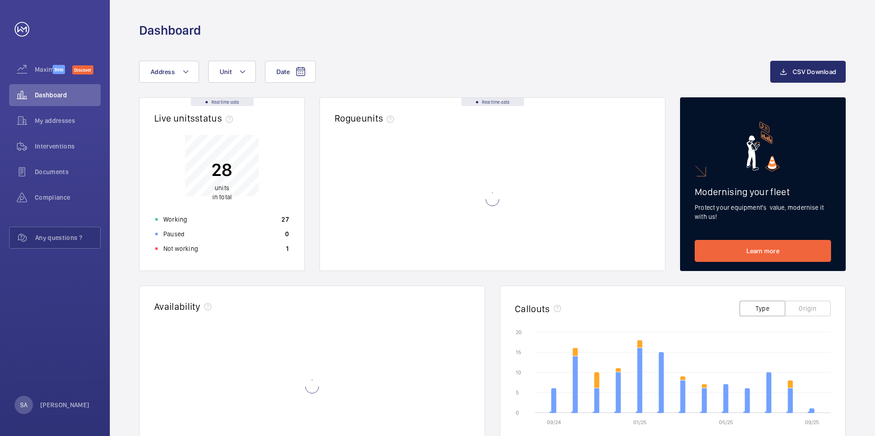 This screenshot has width=875, height=436. I want to click on a: Learn more, so click(763, 251).